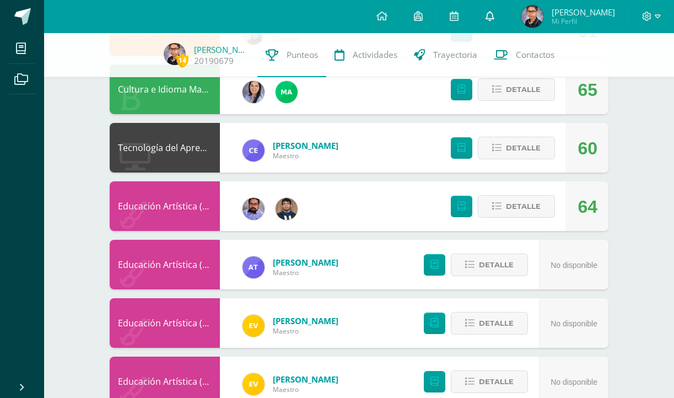  What do you see at coordinates (587, 207) in the screenshot?
I see `div: 64` at bounding box center [587, 207].